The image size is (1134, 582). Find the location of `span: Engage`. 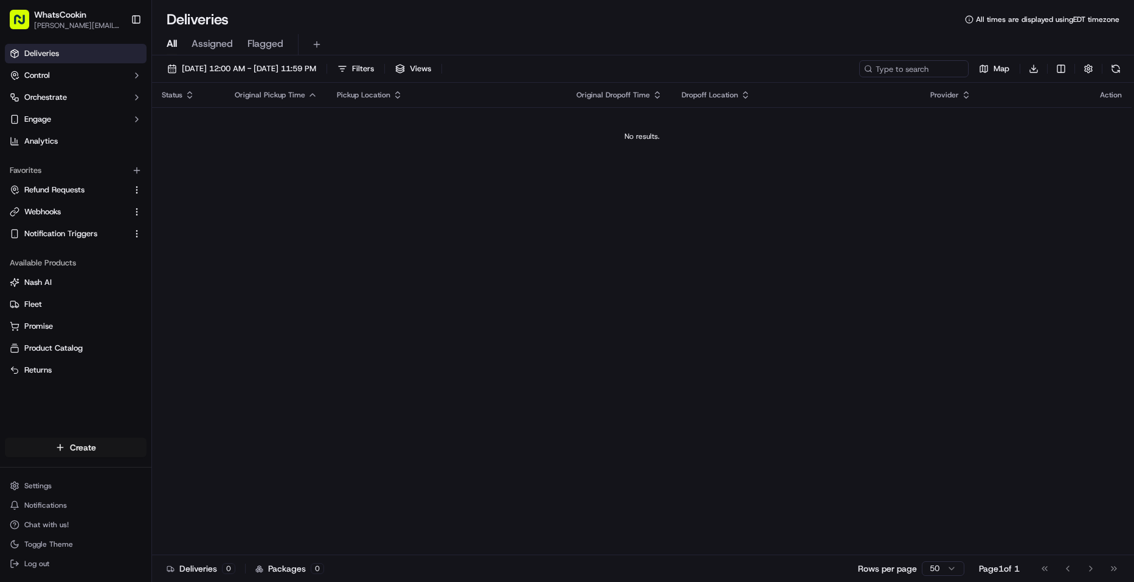

span: Engage is located at coordinates (38, 119).